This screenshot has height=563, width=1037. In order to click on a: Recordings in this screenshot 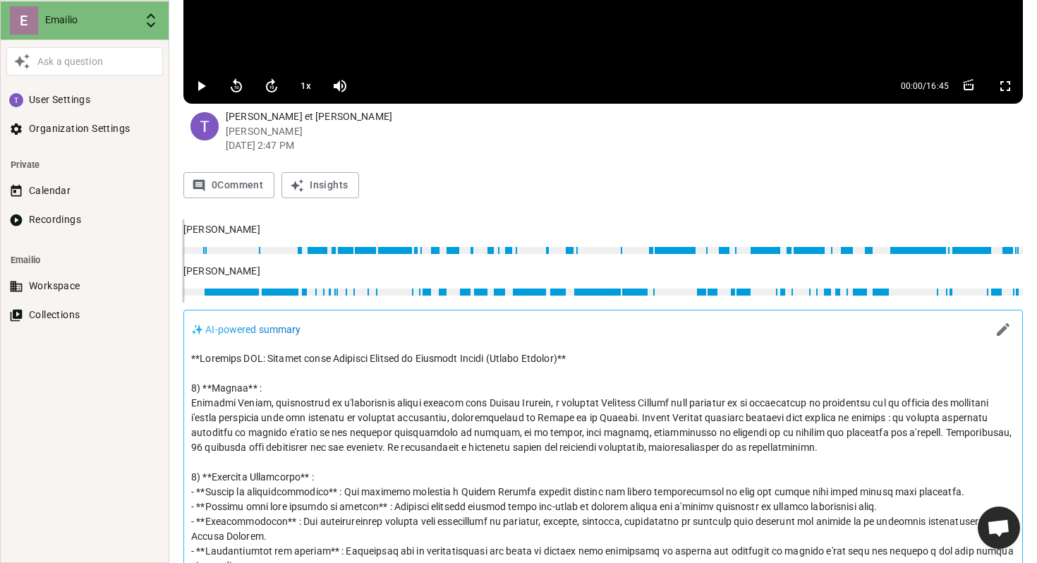, I will do `click(85, 219)`.